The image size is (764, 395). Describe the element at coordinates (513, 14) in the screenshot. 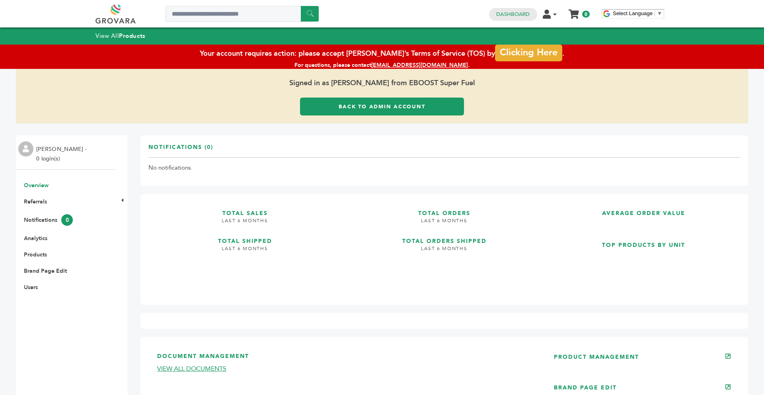

I see `a: Dashboard` at that location.